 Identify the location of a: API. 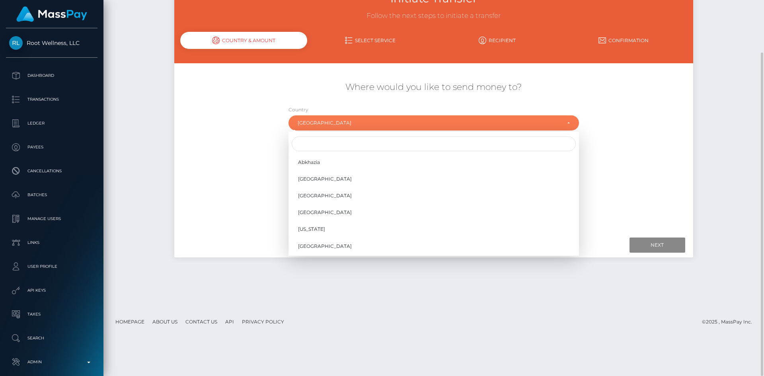
(230, 322).